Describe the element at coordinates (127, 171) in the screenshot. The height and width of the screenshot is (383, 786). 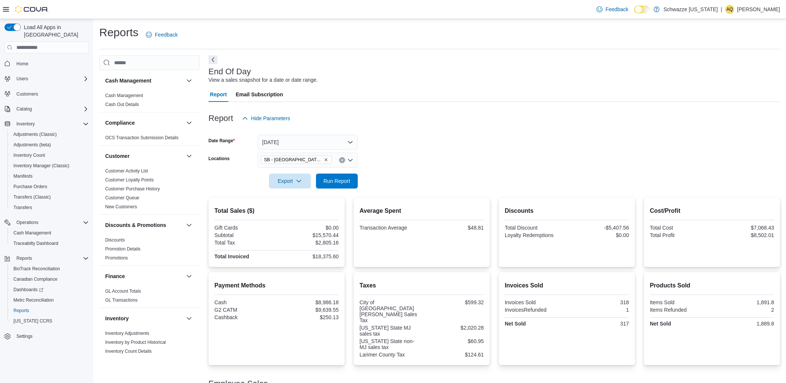
I see `a: Customer Activity List` at that location.